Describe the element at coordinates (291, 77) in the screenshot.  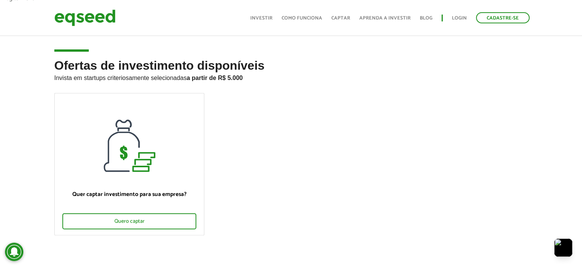
I see `p: Invista em startups criteriosamente selecionadas` at that location.